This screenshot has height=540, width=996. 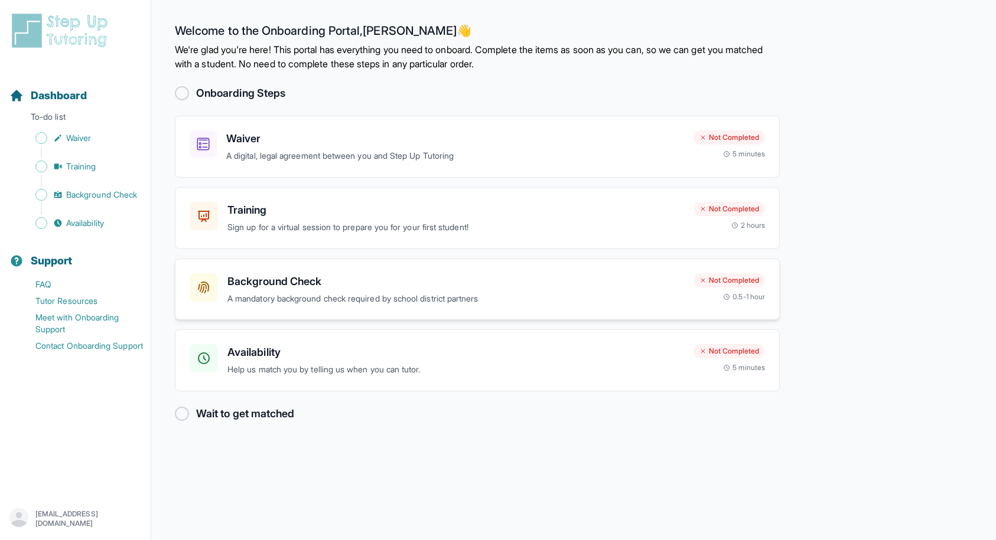 What do you see at coordinates (80, 223) in the screenshot?
I see `a: Availability` at bounding box center [80, 223].